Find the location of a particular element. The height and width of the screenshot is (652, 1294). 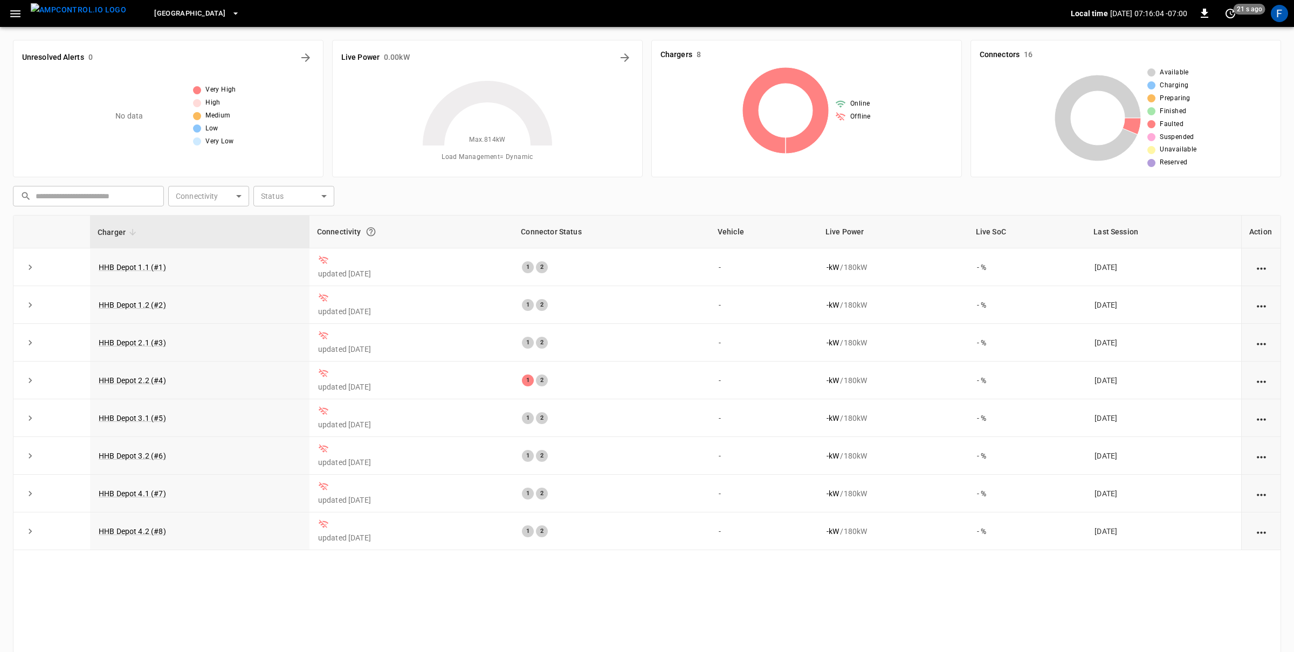

a: HHB Depot 2.2 (#4) is located at coordinates (132, 381).